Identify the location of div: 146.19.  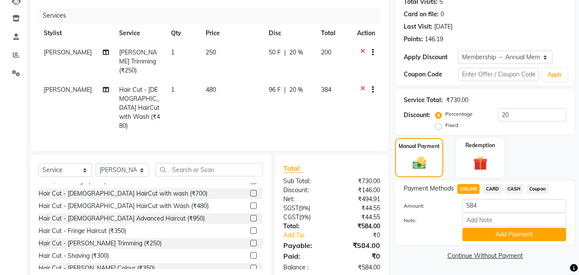
(434, 39).